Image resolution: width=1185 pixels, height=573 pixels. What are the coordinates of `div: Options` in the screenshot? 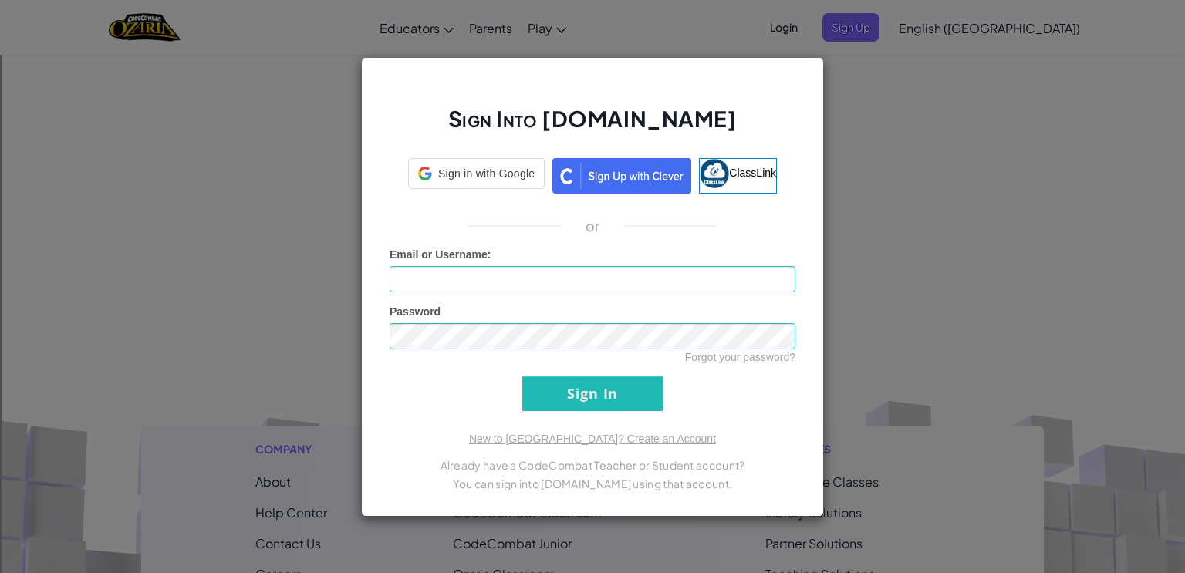 It's located at (592, 69).